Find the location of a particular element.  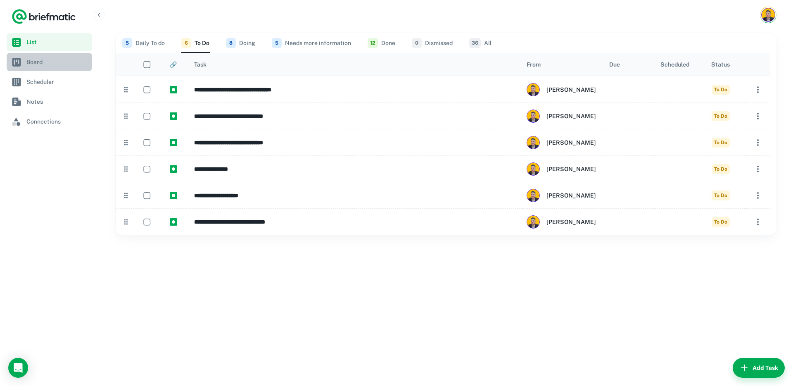

button: Add Task is located at coordinates (759, 368).